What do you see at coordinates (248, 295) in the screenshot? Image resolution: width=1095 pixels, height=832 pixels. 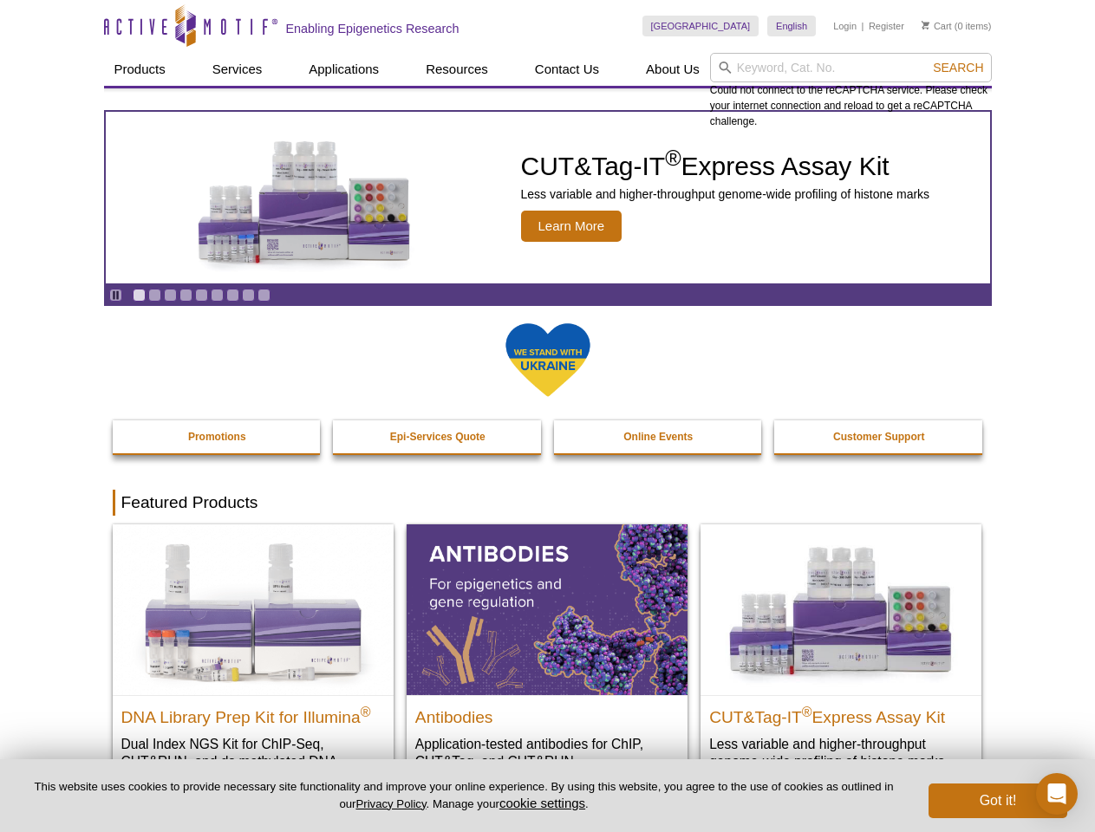 I see `a: Go to slide 8` at bounding box center [248, 295].